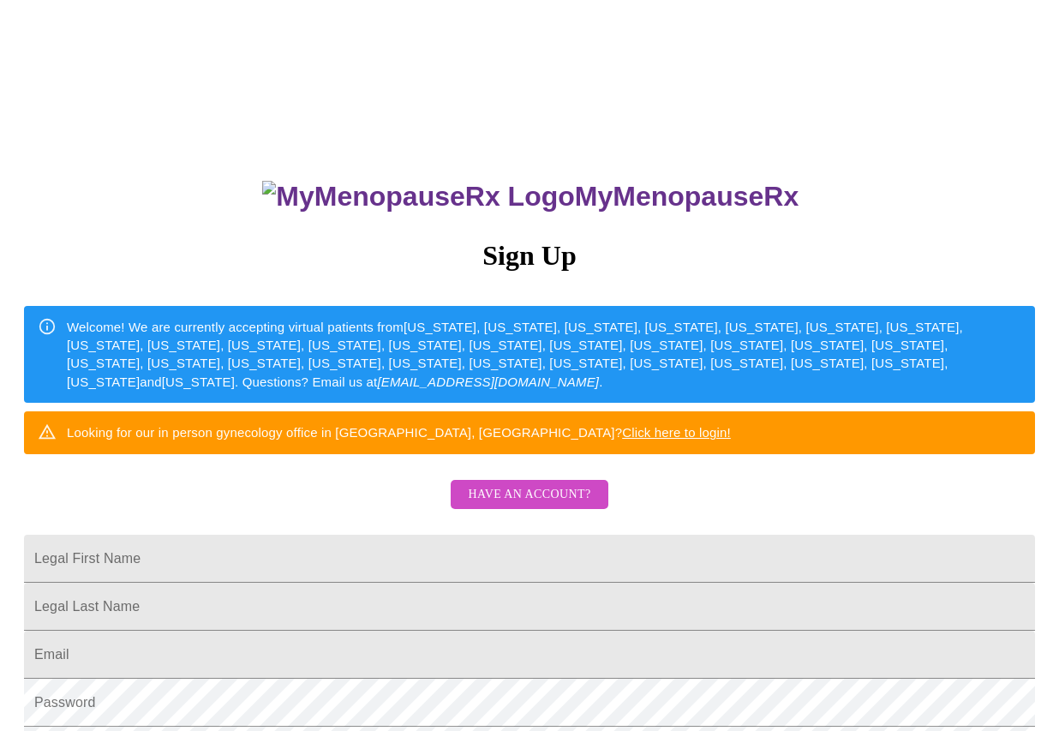 Image resolution: width=1059 pixels, height=731 pixels. What do you see at coordinates (531, 196) in the screenshot?
I see `h3: MyMenopauseRx` at bounding box center [531, 196].